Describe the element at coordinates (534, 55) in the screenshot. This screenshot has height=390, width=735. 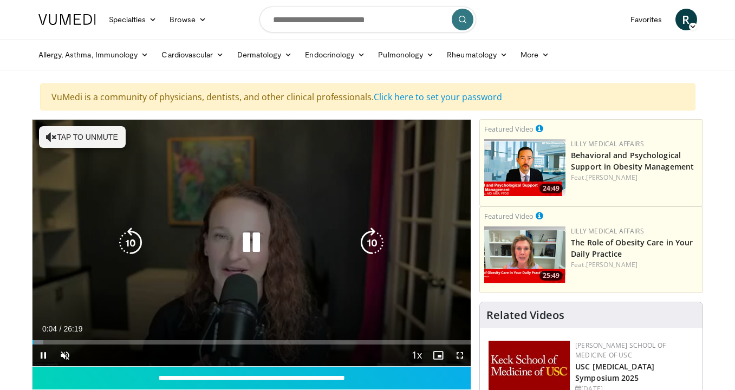
I see `a: More` at that location.